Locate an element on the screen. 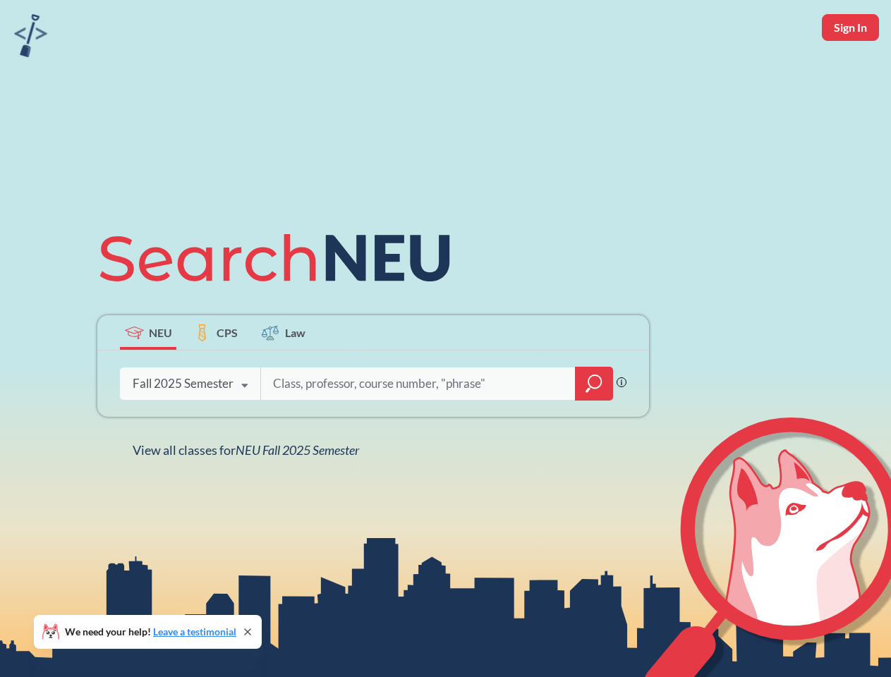 This screenshot has width=891, height=677. span: NEU Fall 2025 Semester is located at coordinates (297, 450).